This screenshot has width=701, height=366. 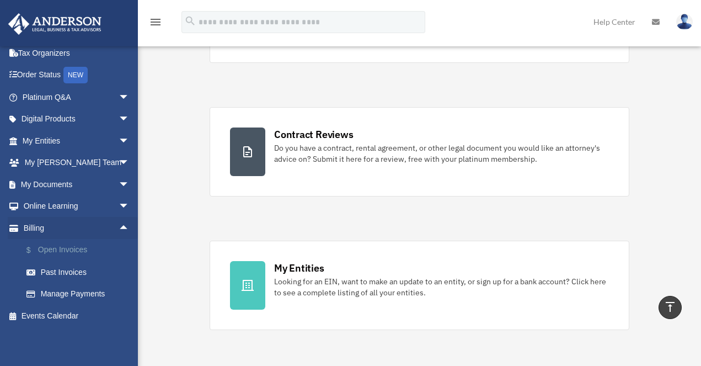 What do you see at coordinates (299, 268) in the screenshot?
I see `div: My Entities` at bounding box center [299, 268].